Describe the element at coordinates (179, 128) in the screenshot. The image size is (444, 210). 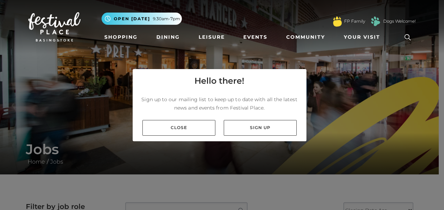
I see `a: Close` at that location.